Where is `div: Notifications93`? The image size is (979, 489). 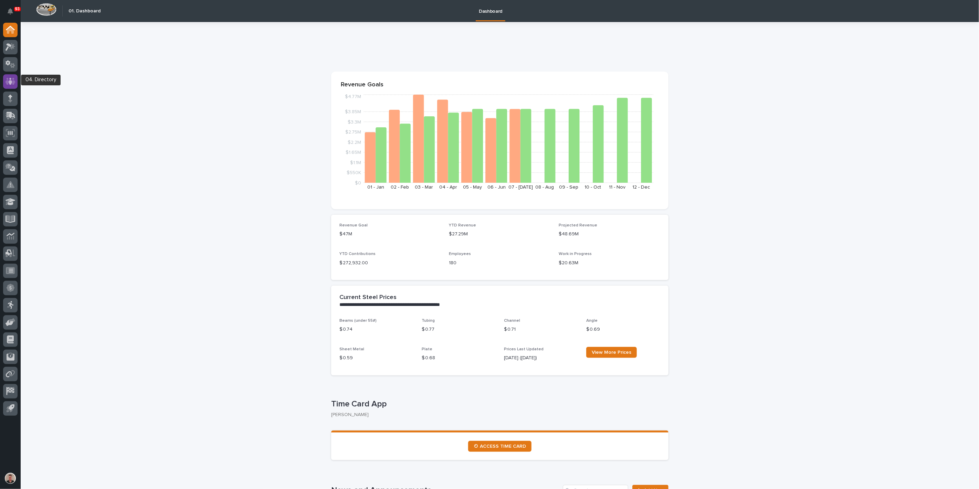
div: Notifications93 is located at coordinates (13, 14).